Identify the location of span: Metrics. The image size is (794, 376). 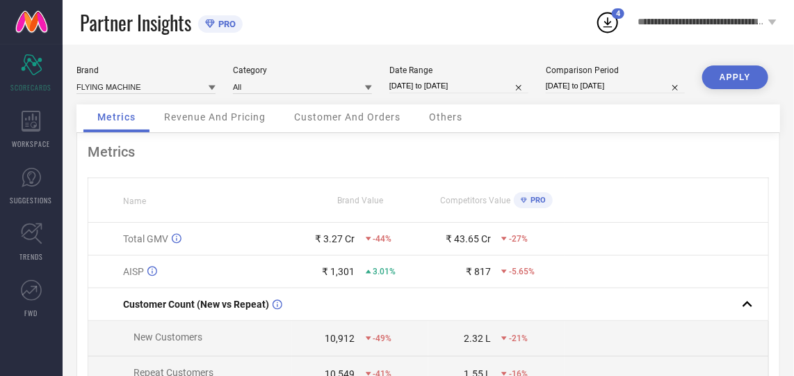
(116, 117).